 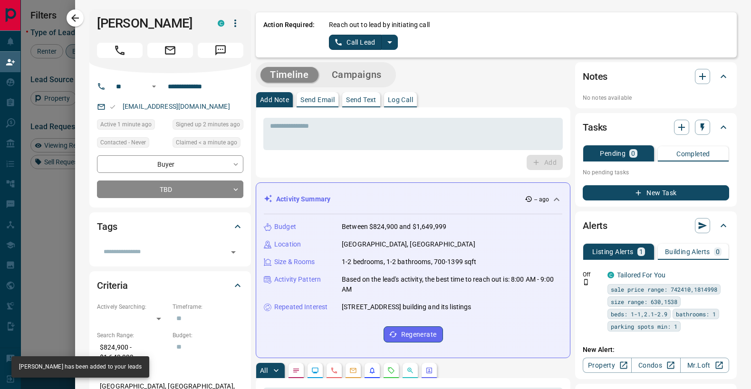 What do you see at coordinates (656, 350) in the screenshot?
I see `p: New Alert:` at bounding box center [656, 350].